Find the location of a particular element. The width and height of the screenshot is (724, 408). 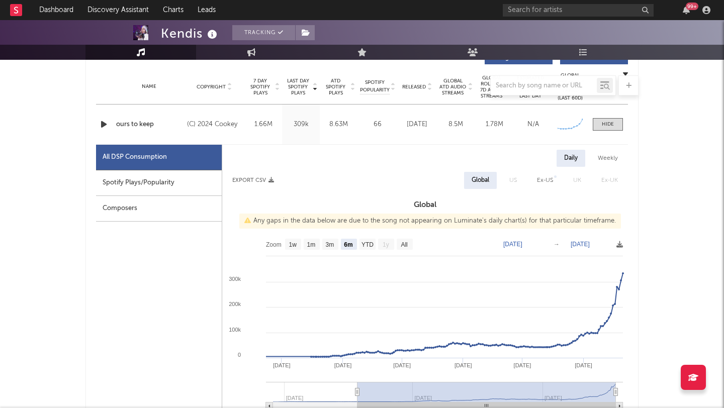

text: 1w is located at coordinates (293, 245).